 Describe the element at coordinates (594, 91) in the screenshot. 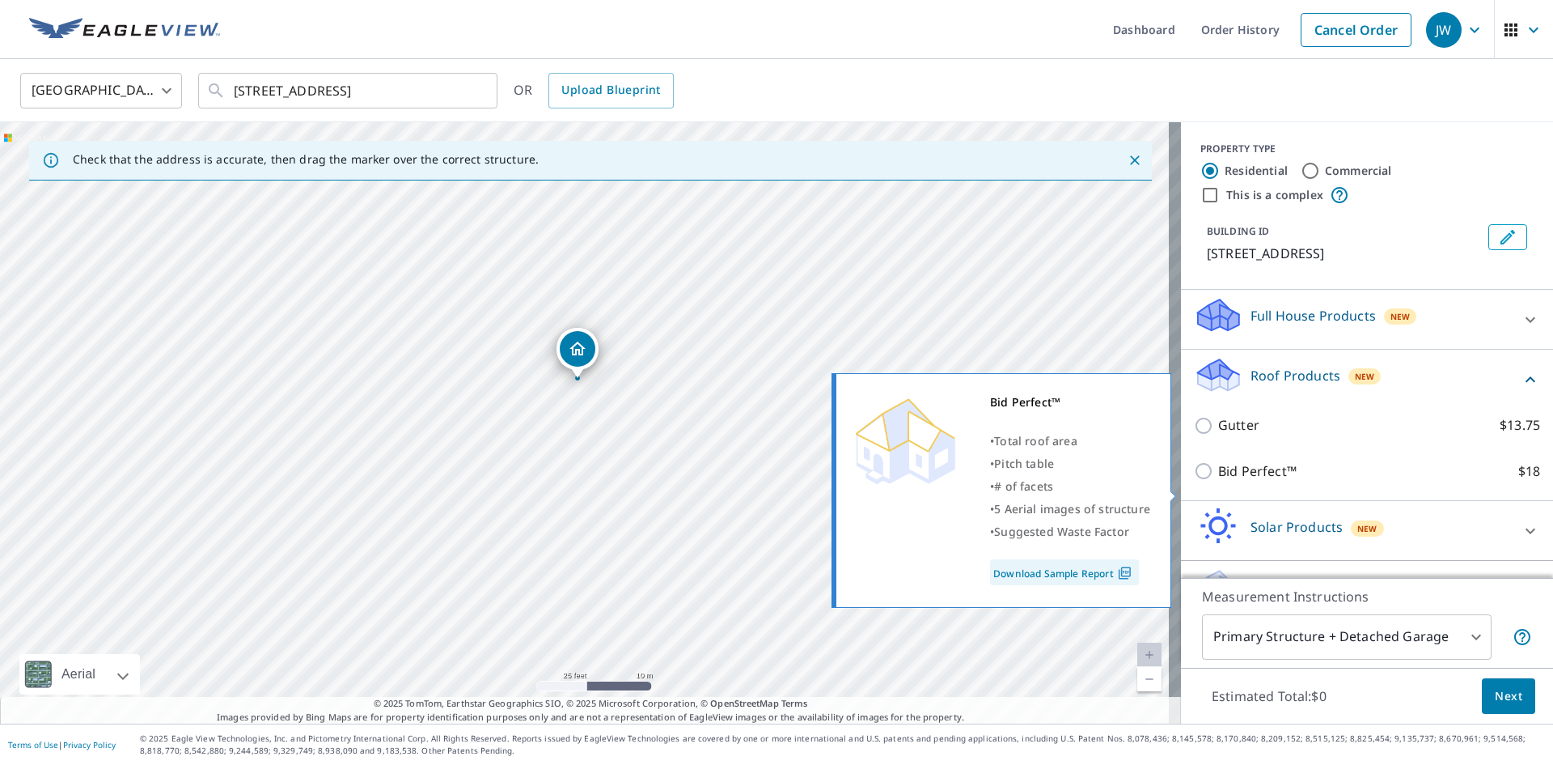

I see `div: OR` at that location.